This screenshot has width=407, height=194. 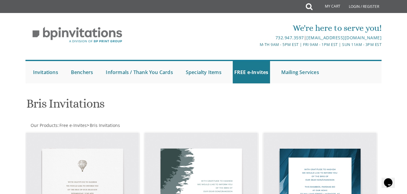 What do you see at coordinates (263, 45) in the screenshot?
I see `div: M-Th 9am - 5pm EST | Fri 9am - 1pm EST | Sun 11am - 3pm EST` at bounding box center [263, 45].